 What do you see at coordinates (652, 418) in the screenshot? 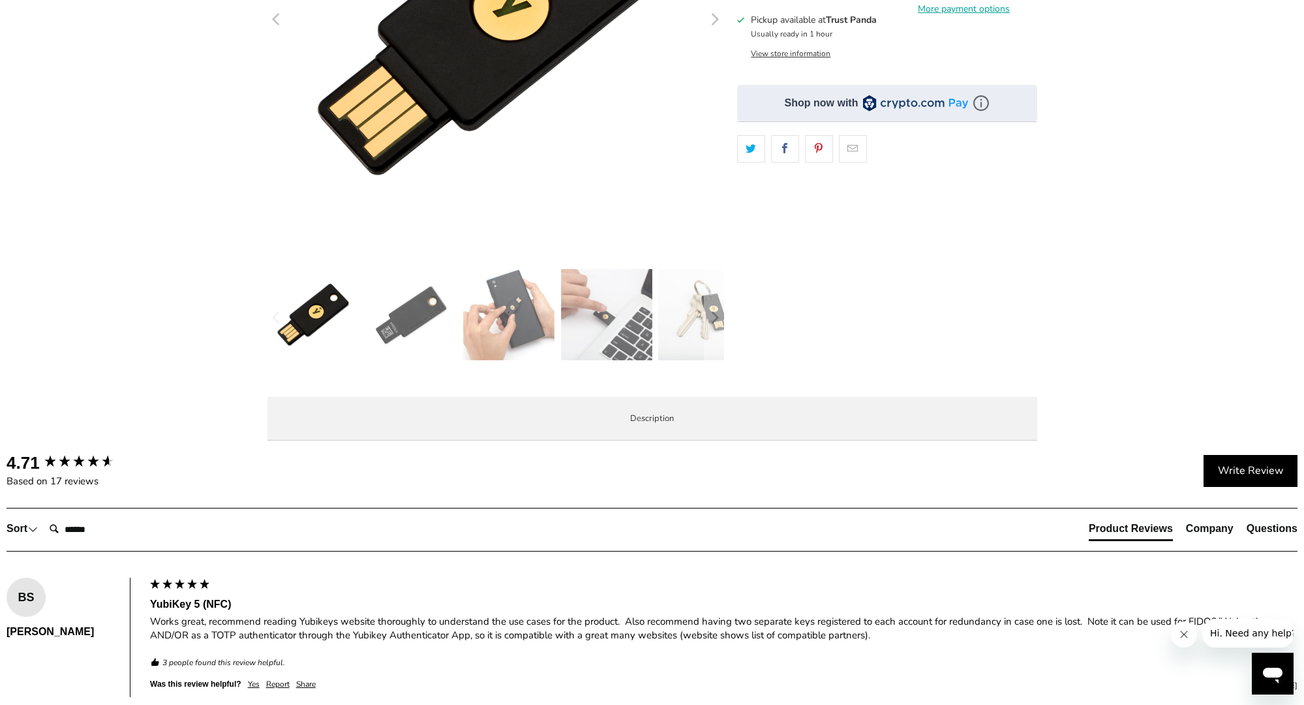
I see `label: Description` at bounding box center [652, 418].